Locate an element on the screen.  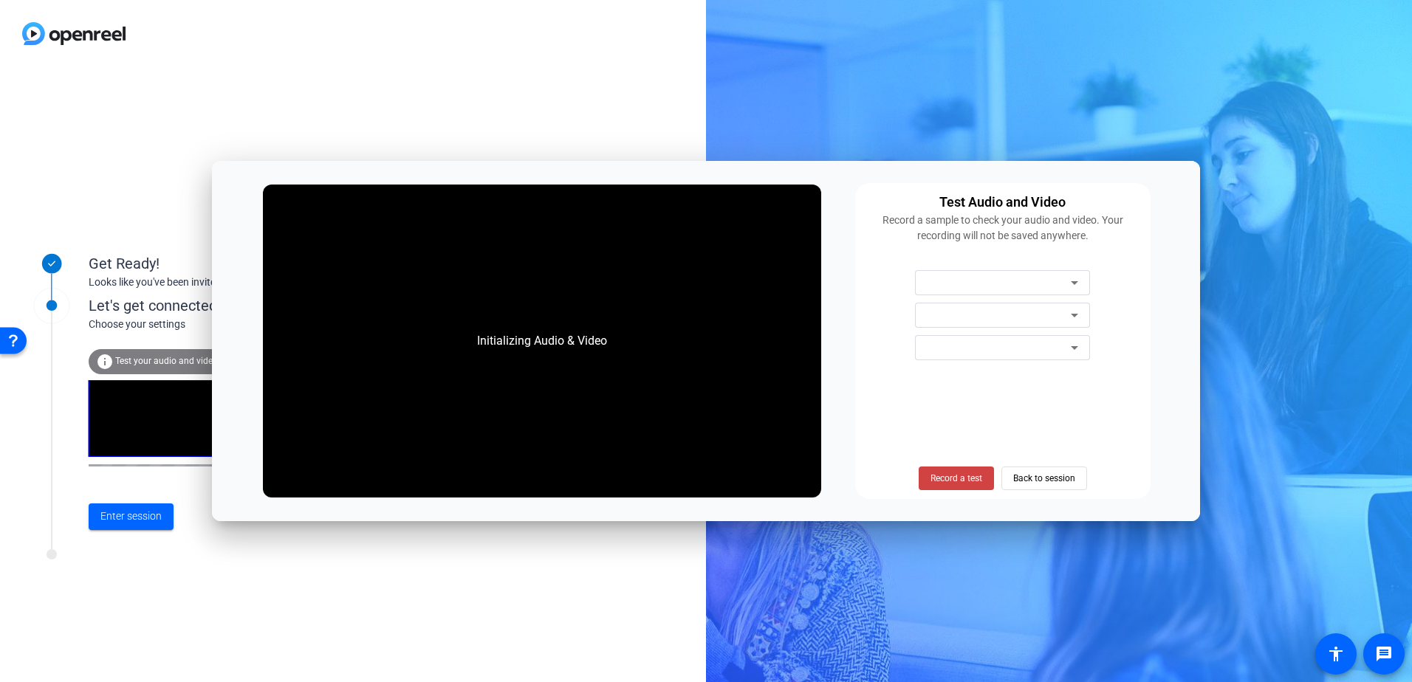
div: Record a sample to check your audio and video. Your recording will not be saved anywhere. is located at coordinates (1003, 228).